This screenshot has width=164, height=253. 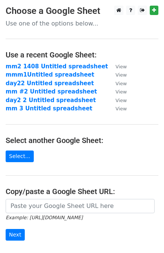 What do you see at coordinates (52, 92) in the screenshot?
I see `strong: mm #2 Untitled spreadsheet` at bounding box center [52, 92].